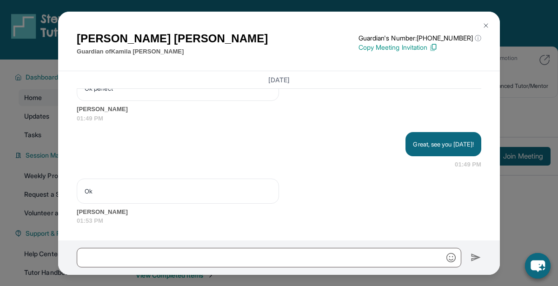 The height and width of the screenshot is (286, 558). What do you see at coordinates (178, 88) in the screenshot?
I see `p: Ok perfect` at bounding box center [178, 88].